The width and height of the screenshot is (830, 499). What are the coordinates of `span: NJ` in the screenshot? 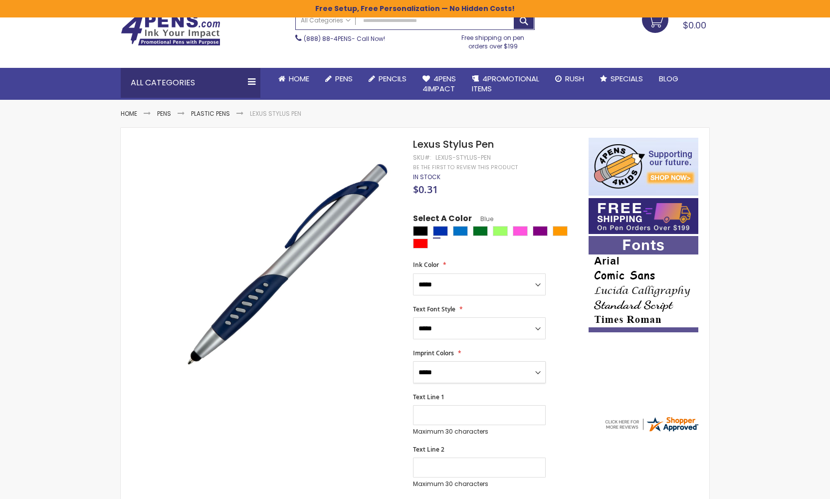 It's located at (670, 360).